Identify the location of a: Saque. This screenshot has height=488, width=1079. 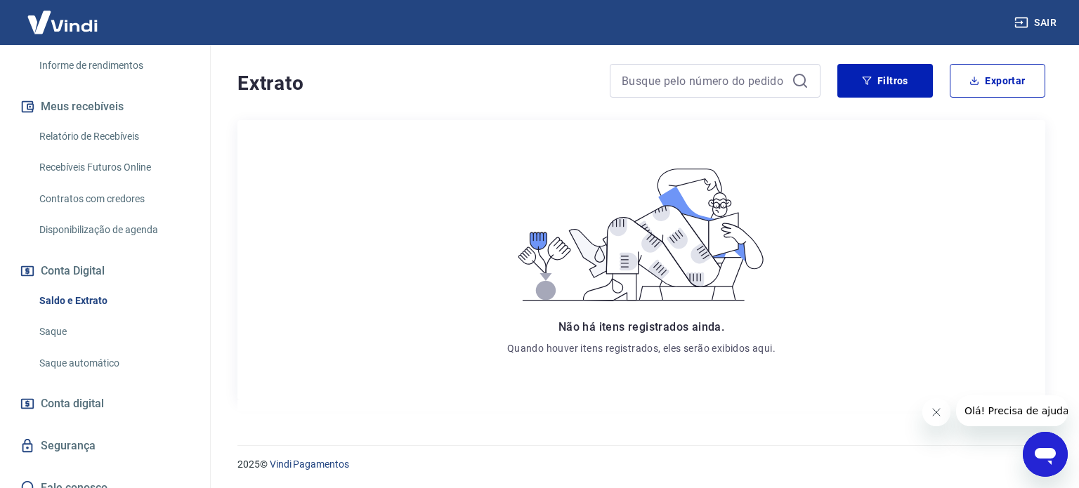
(113, 332).